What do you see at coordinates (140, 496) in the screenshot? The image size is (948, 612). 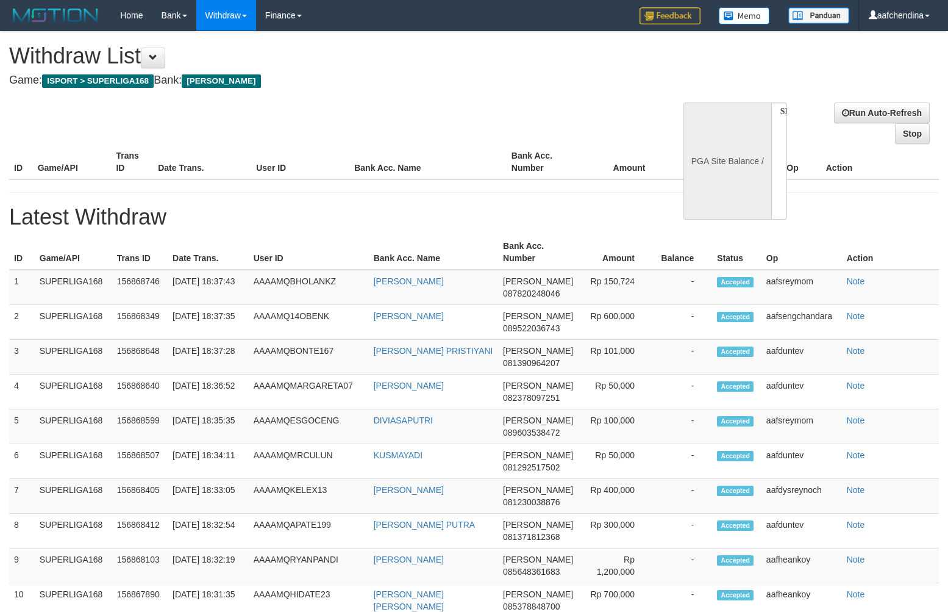 I see `td: 156868405` at bounding box center [140, 496].